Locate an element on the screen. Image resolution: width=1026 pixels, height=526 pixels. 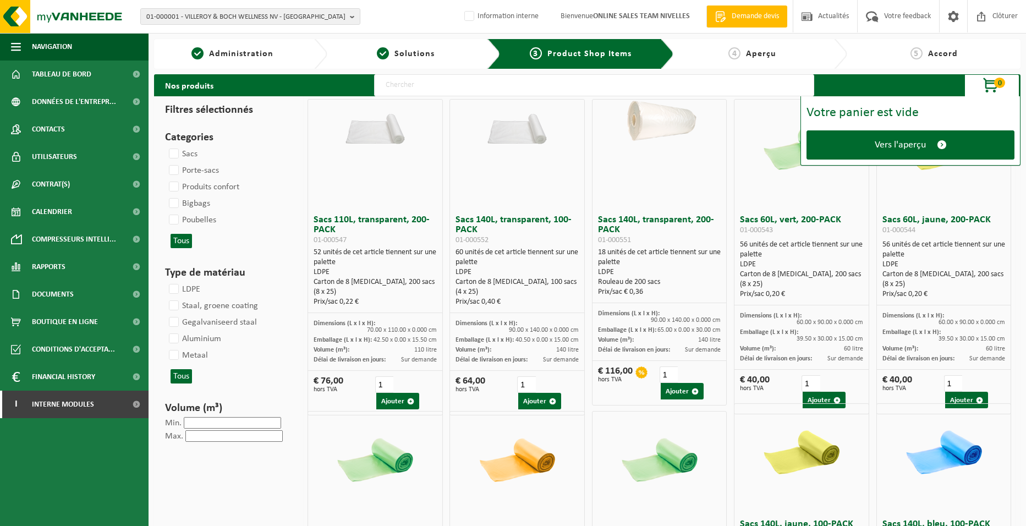
img: 01-000552 is located at coordinates (517, 123).